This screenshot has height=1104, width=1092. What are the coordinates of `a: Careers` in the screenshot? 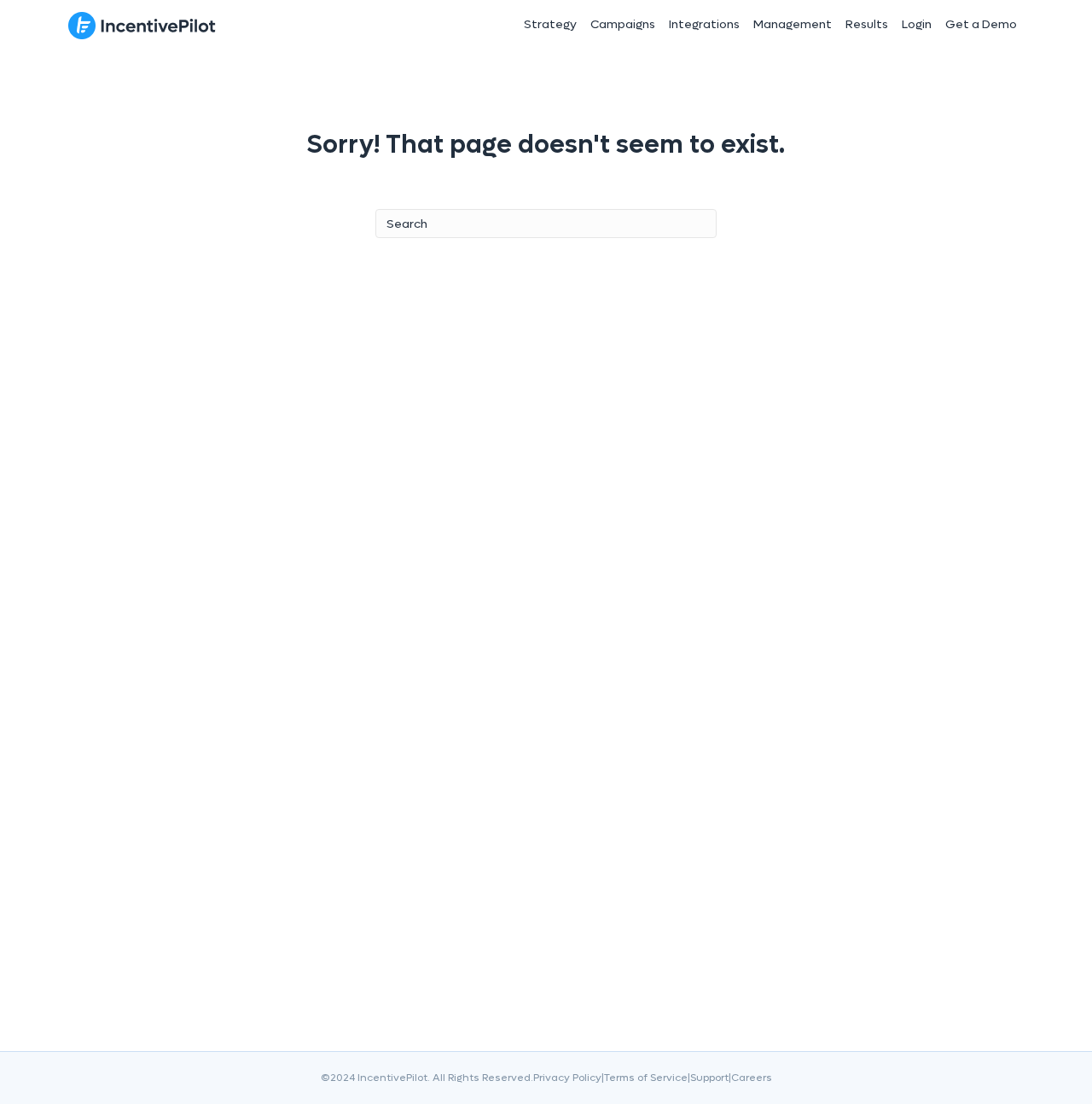 It's located at (752, 1078).